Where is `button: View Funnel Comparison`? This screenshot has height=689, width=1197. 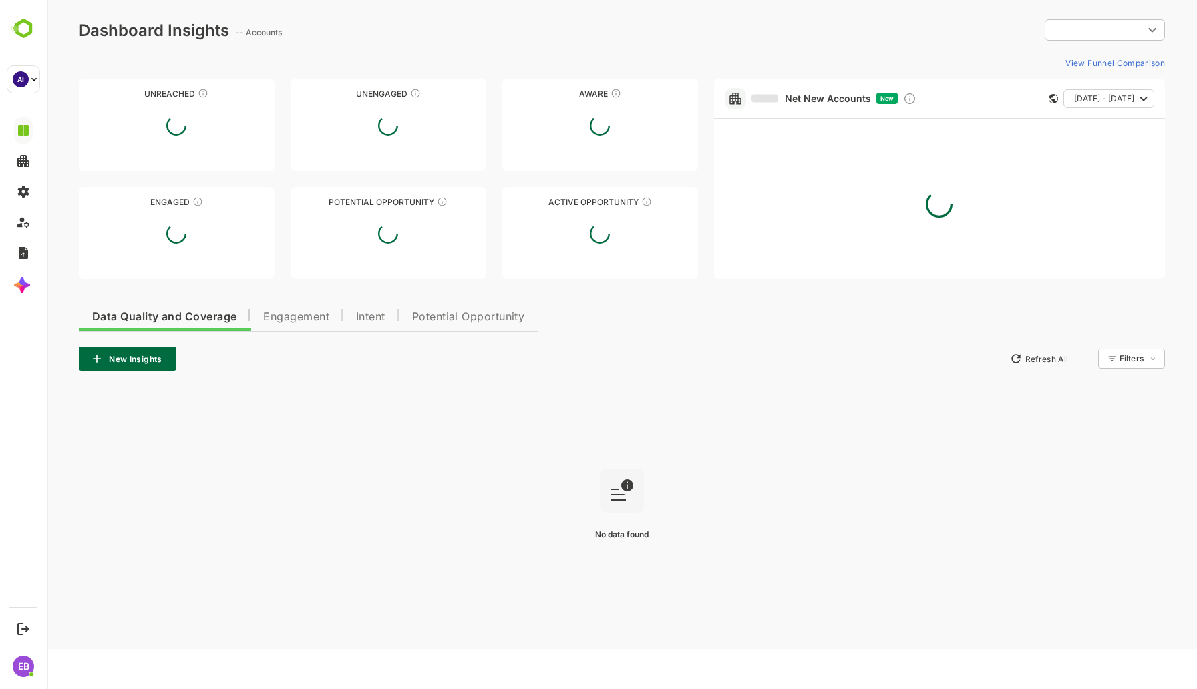 button: View Funnel Comparison is located at coordinates (1066, 63).